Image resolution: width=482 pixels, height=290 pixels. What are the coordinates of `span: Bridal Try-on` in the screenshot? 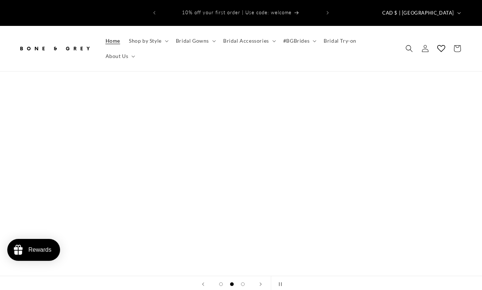 It's located at (340, 41).